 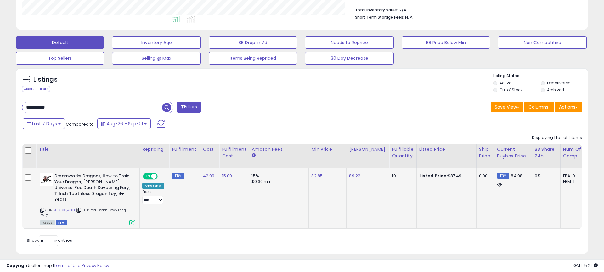 What do you see at coordinates (67, 265) in the screenshot?
I see `a: Terms of Use` at bounding box center [67, 265].